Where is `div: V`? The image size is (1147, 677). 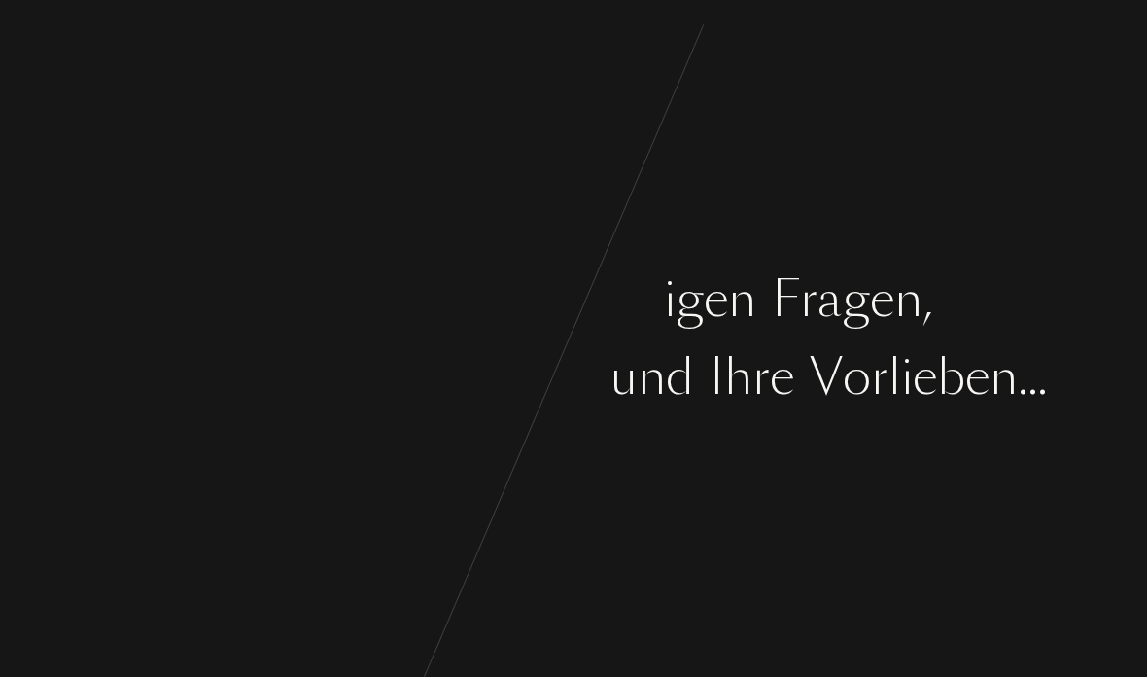
div: V is located at coordinates (826, 377).